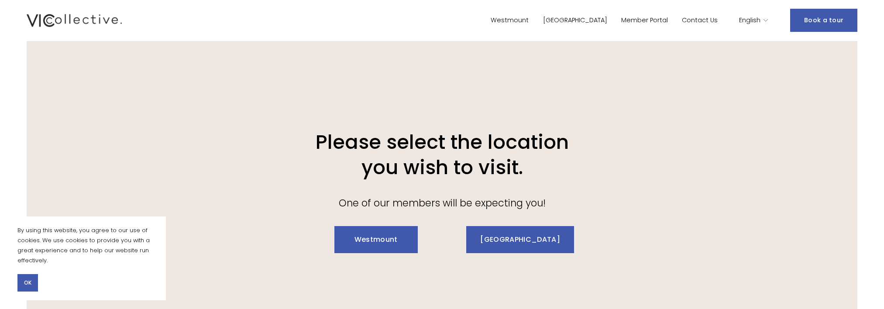 The width and height of the screenshot is (884, 309). Describe the element at coordinates (74, 21) in the screenshot. I see `img: Vic Collective` at that location.